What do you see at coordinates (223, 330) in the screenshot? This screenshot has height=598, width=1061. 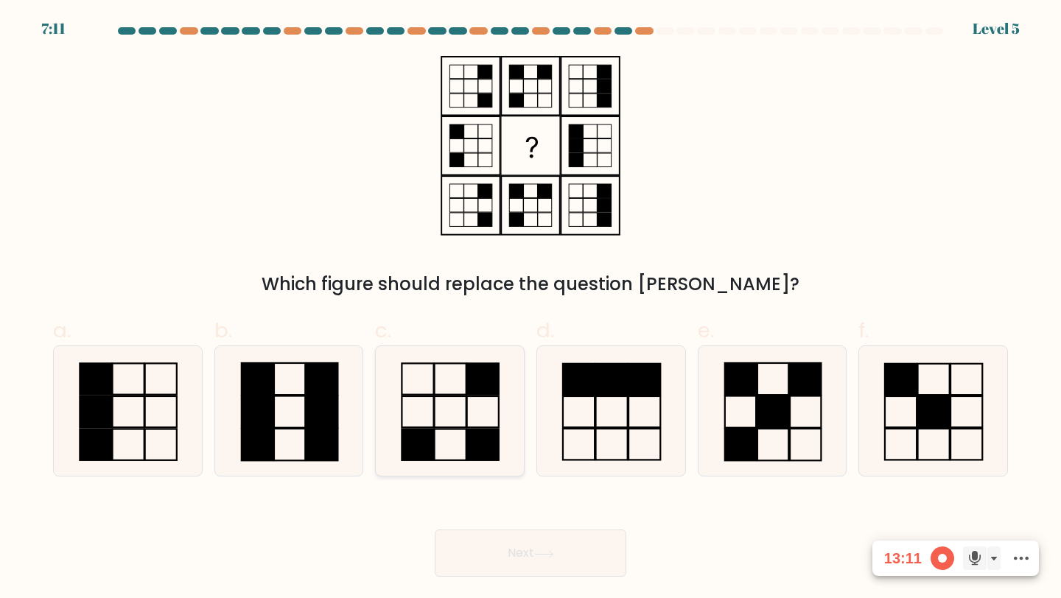 I see `span: b.` at bounding box center [223, 330].